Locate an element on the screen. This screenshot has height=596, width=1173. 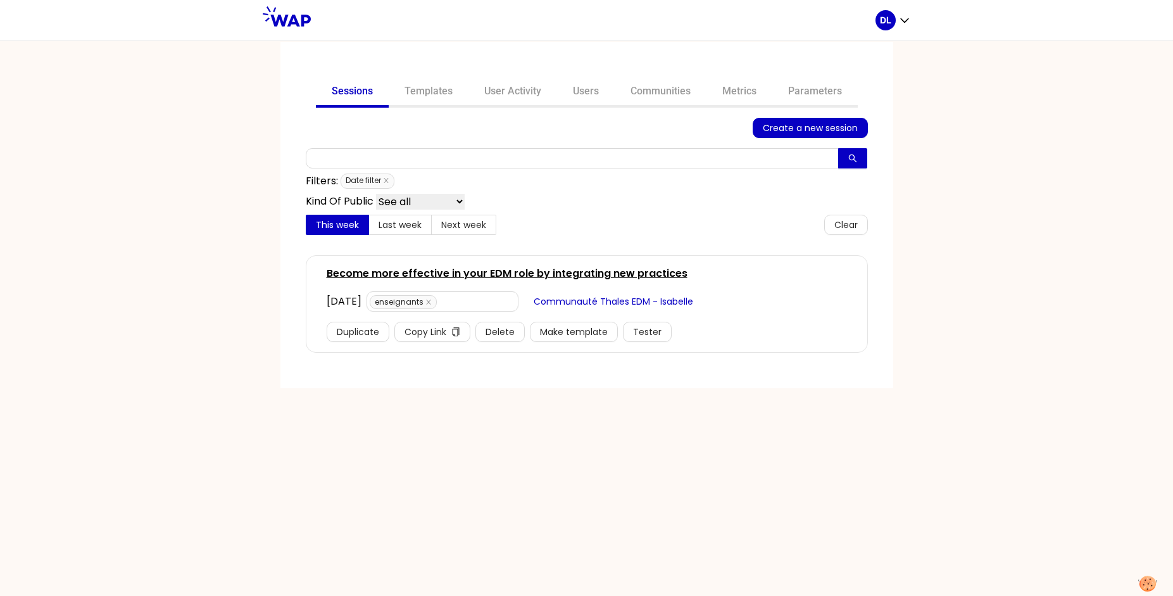
span: Make template is located at coordinates (574, 332).